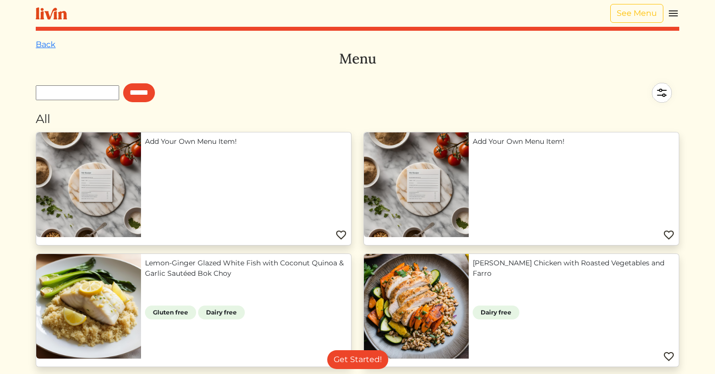  Describe the element at coordinates (357, 59) in the screenshot. I see `h3: Menu` at that location.